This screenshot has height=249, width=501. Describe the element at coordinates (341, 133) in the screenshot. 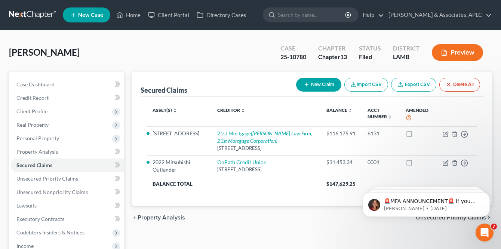

I see `div: $116,175.91` at that location.